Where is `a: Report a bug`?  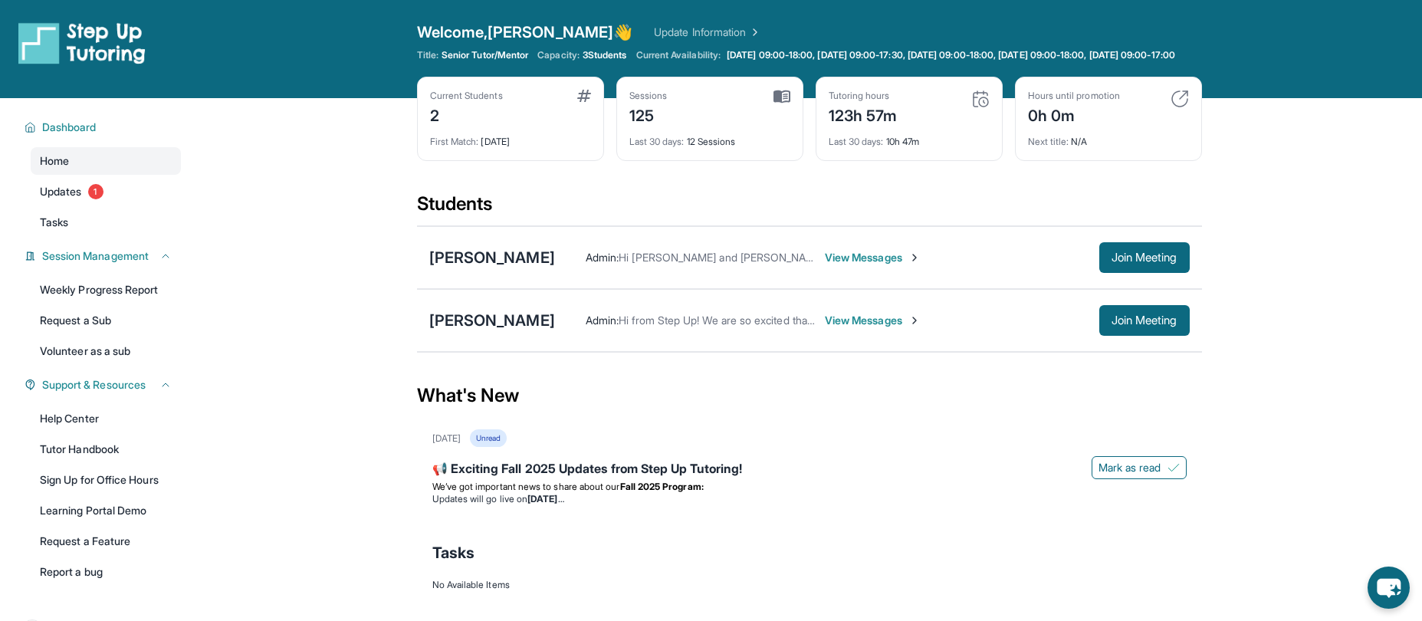 a: Report a bug is located at coordinates (106, 572).